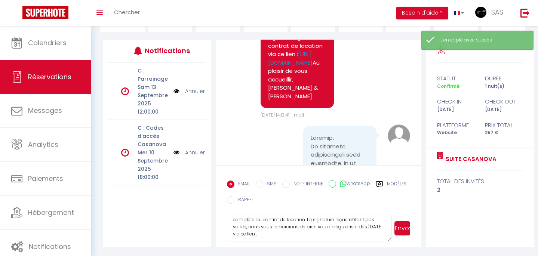 This screenshot has width=538, height=256. Describe the element at coordinates (17, 14) in the screenshot. I see `button: Ouvrir le widget de chat LiveChat` at that location.